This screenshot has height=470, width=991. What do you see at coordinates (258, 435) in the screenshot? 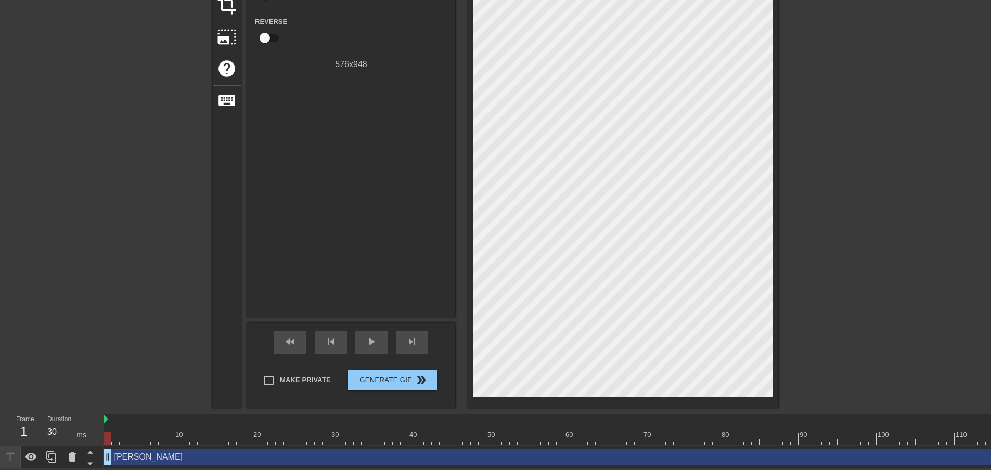
I see `div: 20` at bounding box center [258, 435].